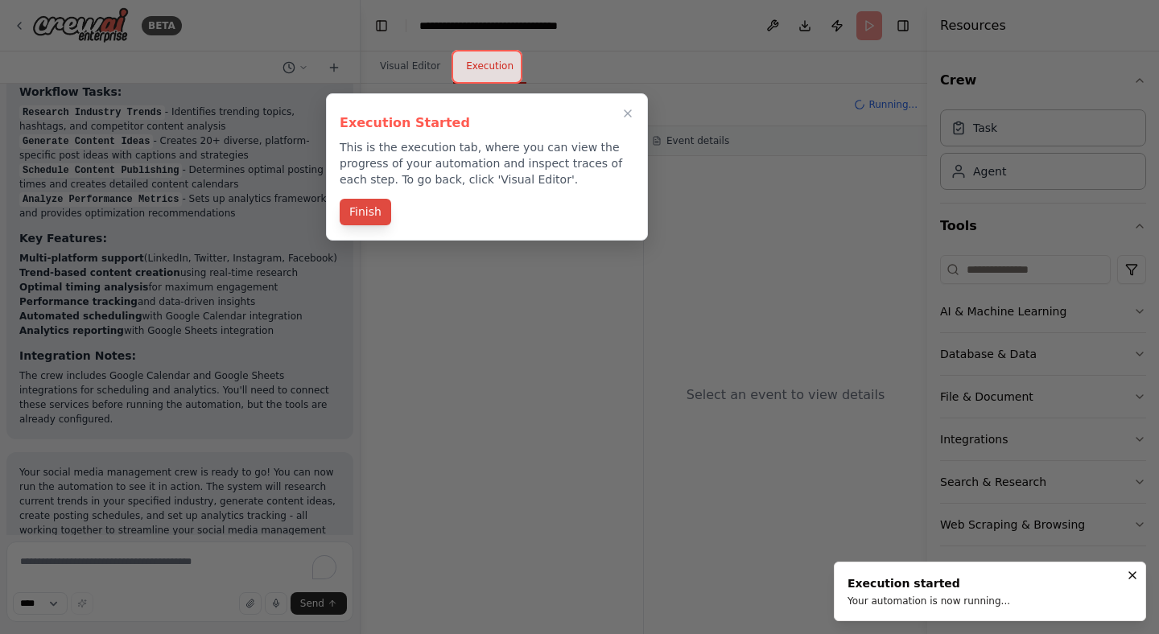 Image resolution: width=1159 pixels, height=634 pixels. What do you see at coordinates (366, 212) in the screenshot?
I see `button: Finish` at bounding box center [366, 212].